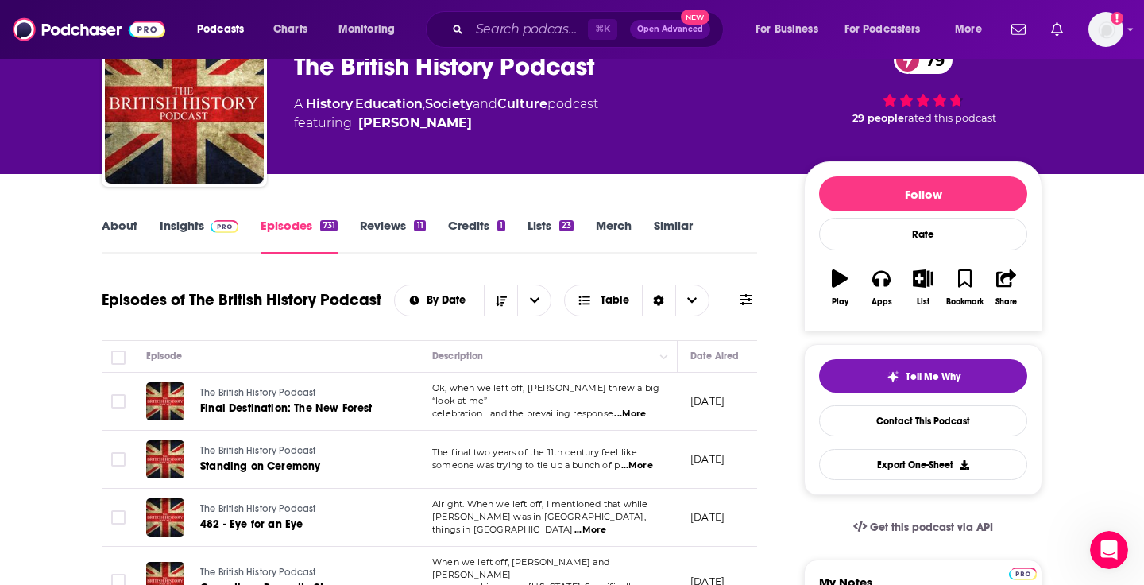 This screenshot has height=585, width=1144. I want to click on span: For Business, so click(787, 29).